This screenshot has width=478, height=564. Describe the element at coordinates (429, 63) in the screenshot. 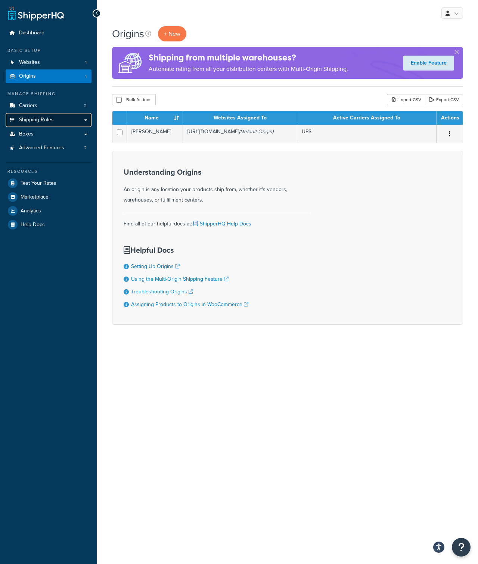

I see `a: Enable Feature` at that location.